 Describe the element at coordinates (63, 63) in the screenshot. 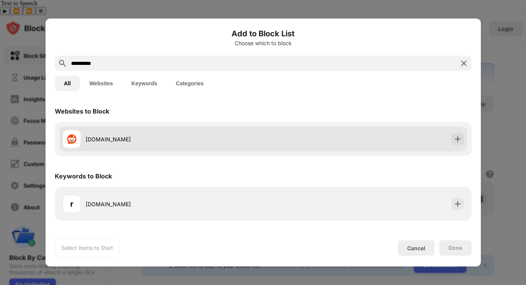

I see `img: search.svg` at that location.